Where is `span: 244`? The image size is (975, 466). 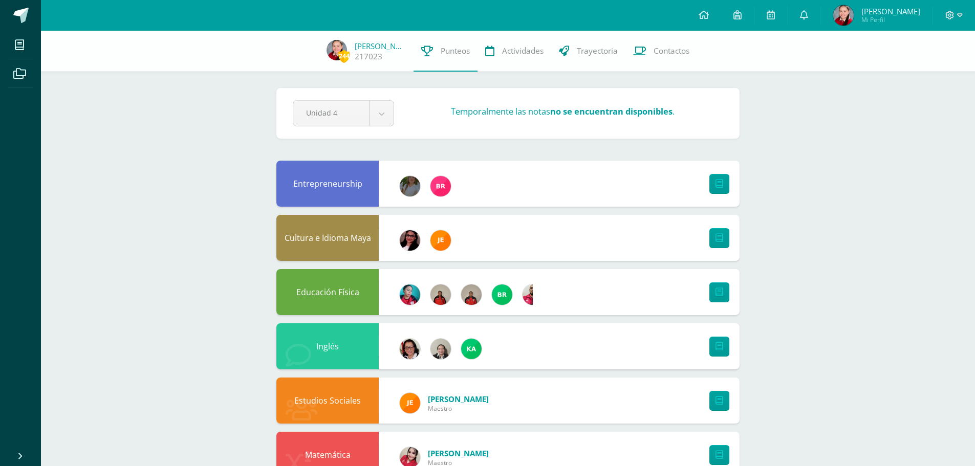
span: 244 is located at coordinates (344, 56).